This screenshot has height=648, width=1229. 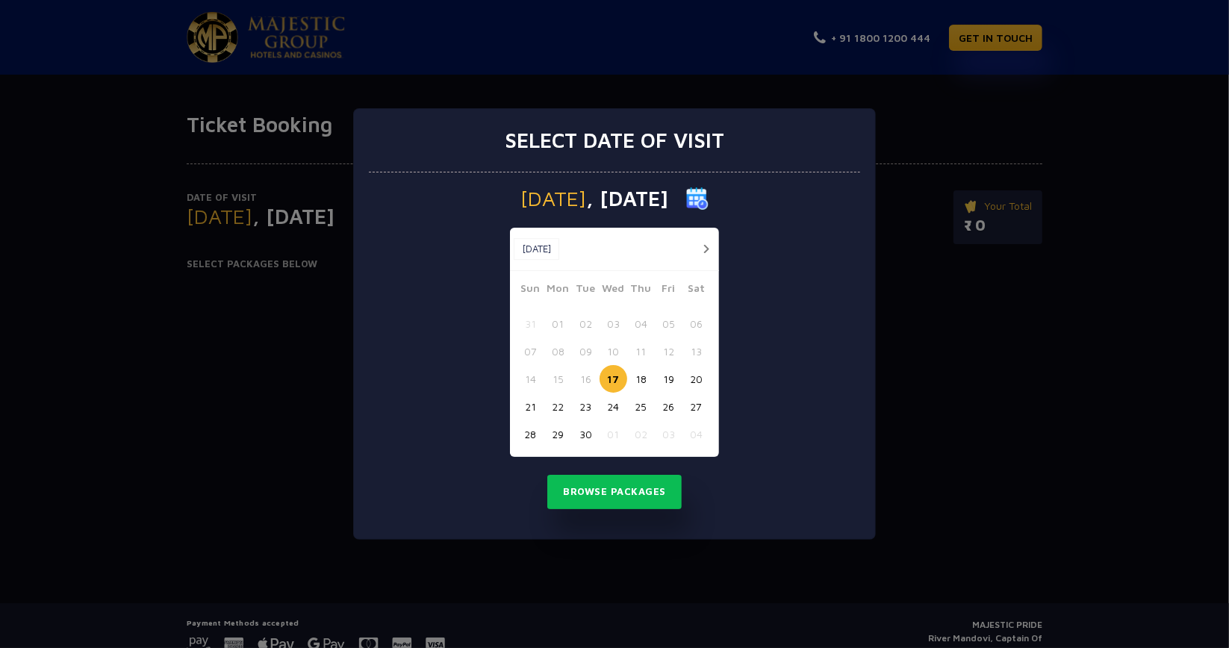 I want to click on button: 25, so click(x=641, y=406).